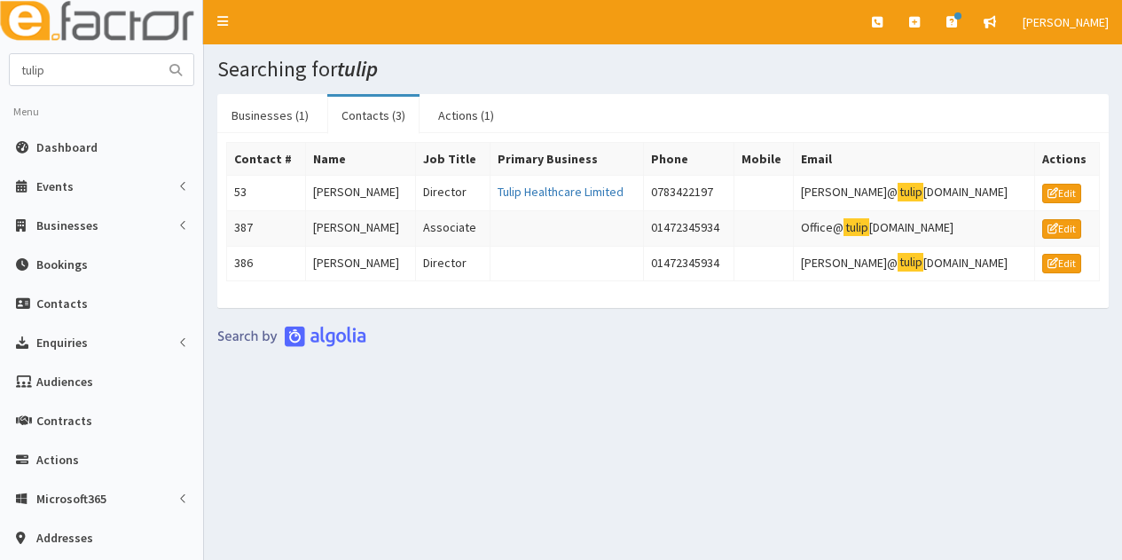 The image size is (1122, 560). Describe the element at coordinates (561, 192) in the screenshot. I see `a: Tulip Healthcare Limited` at that location.